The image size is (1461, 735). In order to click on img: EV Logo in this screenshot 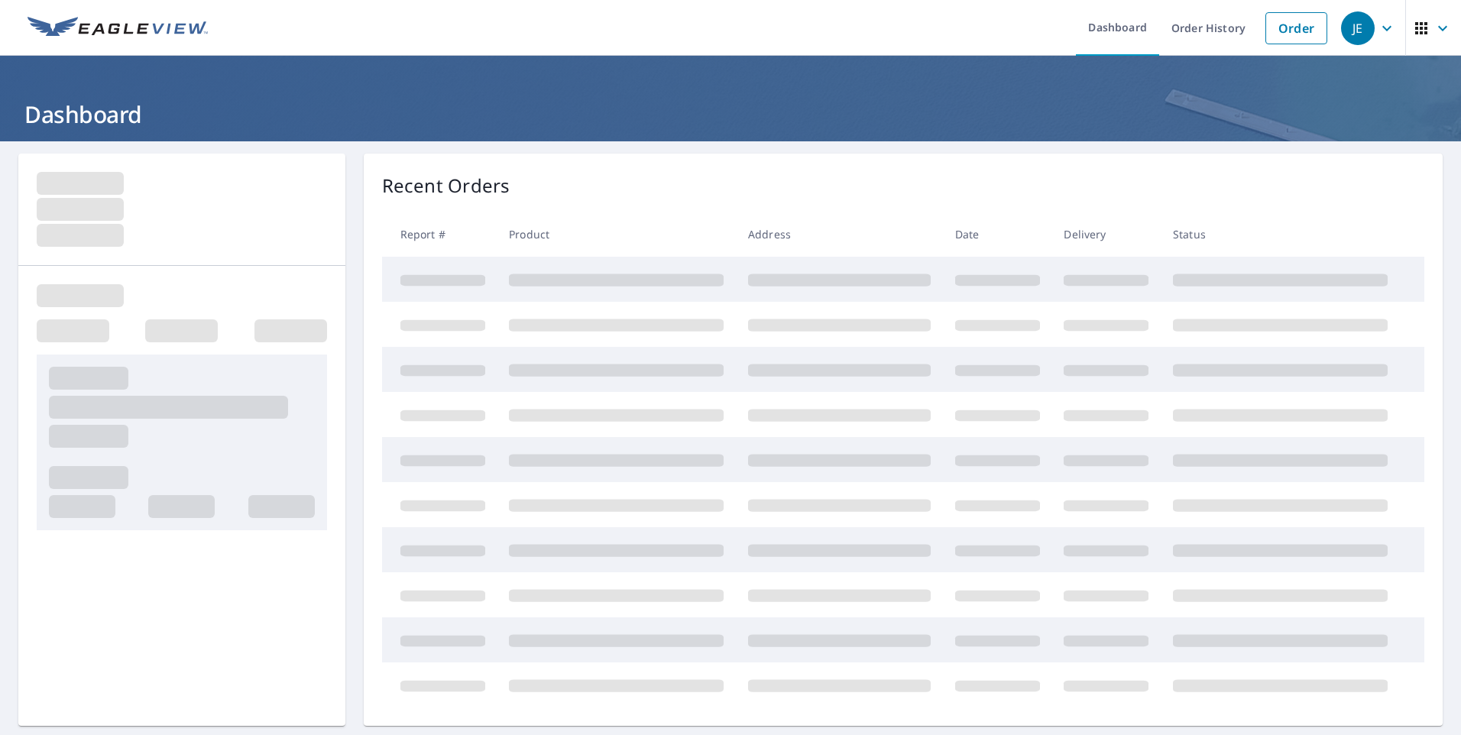, I will do `click(118, 28)`.